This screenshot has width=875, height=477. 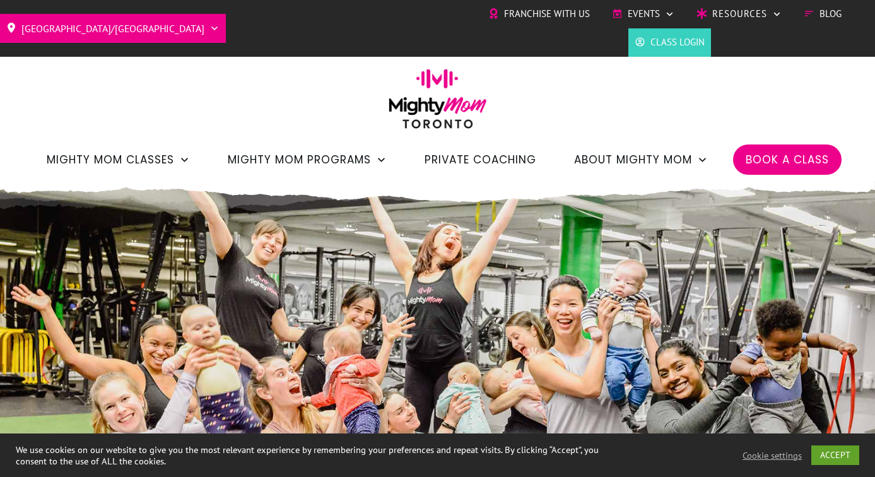 I want to click on a: Mighty Mom Classes, so click(x=118, y=160).